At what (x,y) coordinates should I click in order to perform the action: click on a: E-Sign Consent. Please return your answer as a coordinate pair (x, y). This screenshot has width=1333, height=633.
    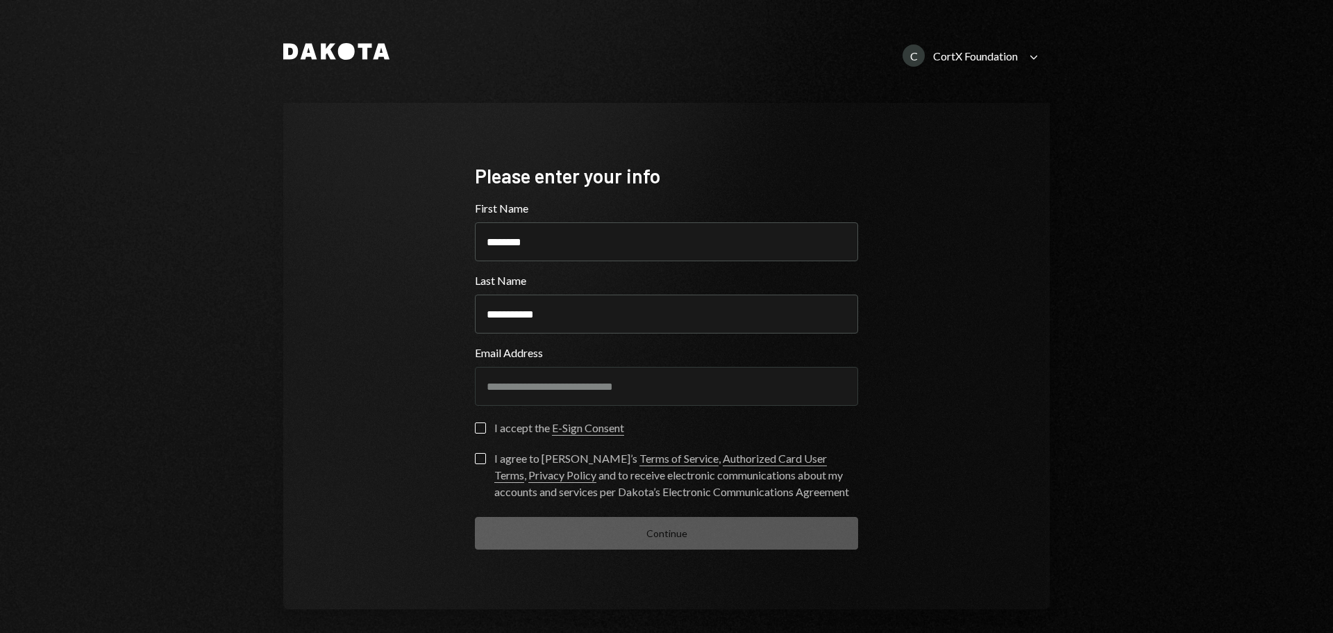
    Looking at the image, I should click on (588, 428).